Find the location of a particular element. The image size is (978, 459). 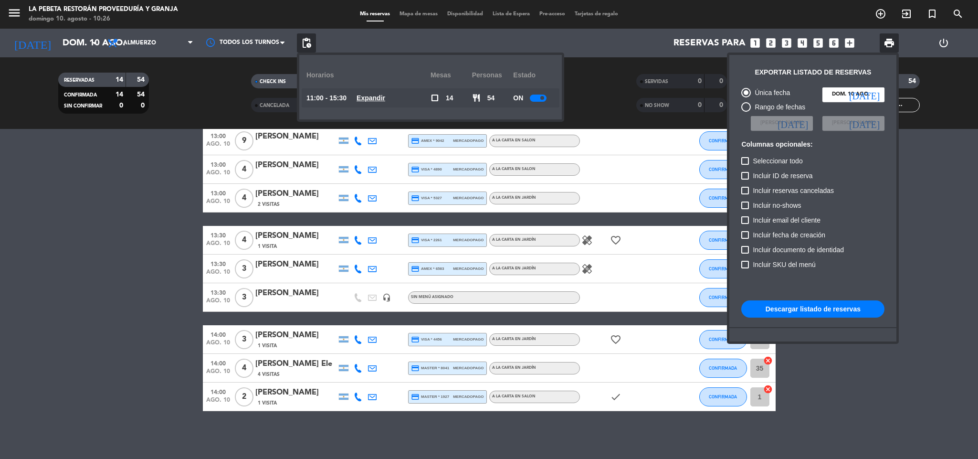

span: Seleccionar todo is located at coordinates (778, 161).